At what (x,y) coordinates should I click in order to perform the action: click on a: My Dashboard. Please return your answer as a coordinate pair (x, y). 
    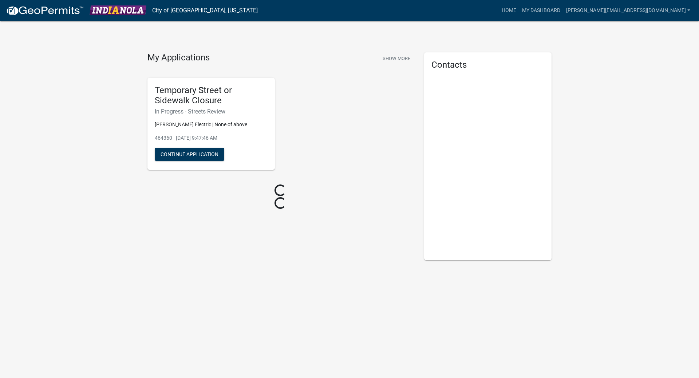
    Looking at the image, I should click on (541, 11).